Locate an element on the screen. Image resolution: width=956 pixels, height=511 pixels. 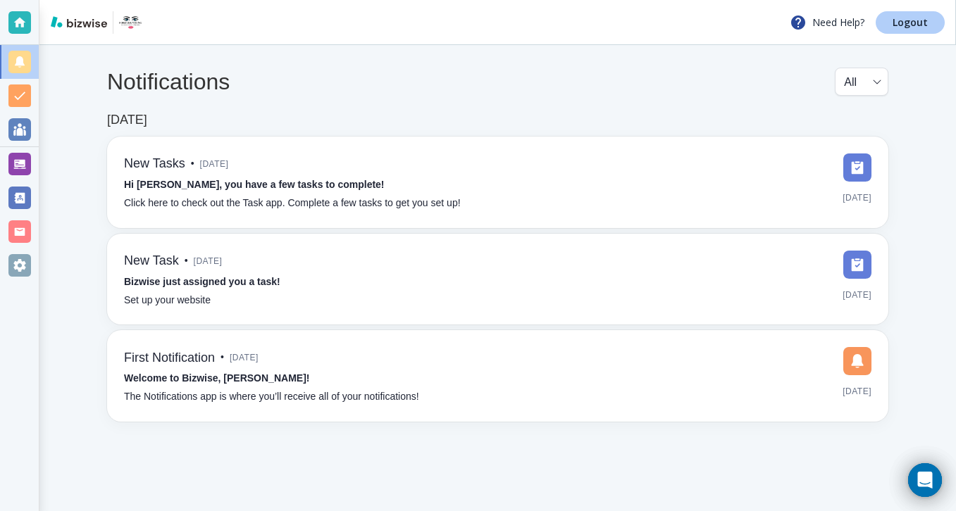
img: Forever Young is located at coordinates (130, 23).